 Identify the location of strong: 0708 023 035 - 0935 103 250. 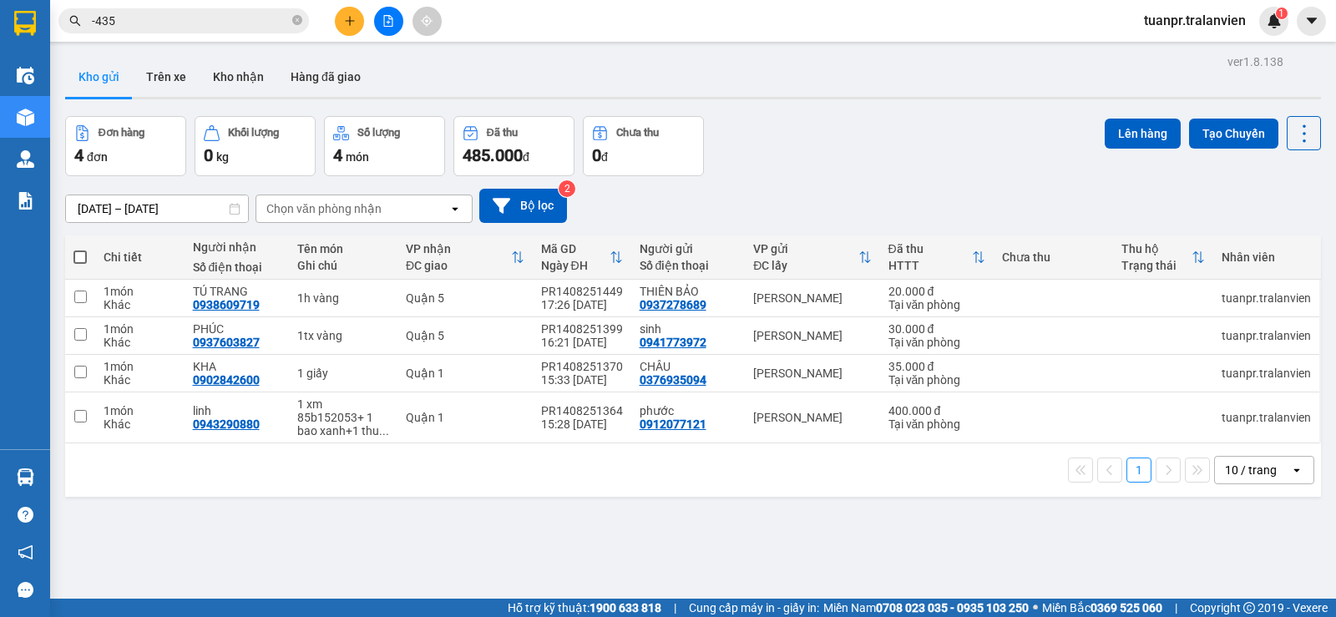
(952, 608).